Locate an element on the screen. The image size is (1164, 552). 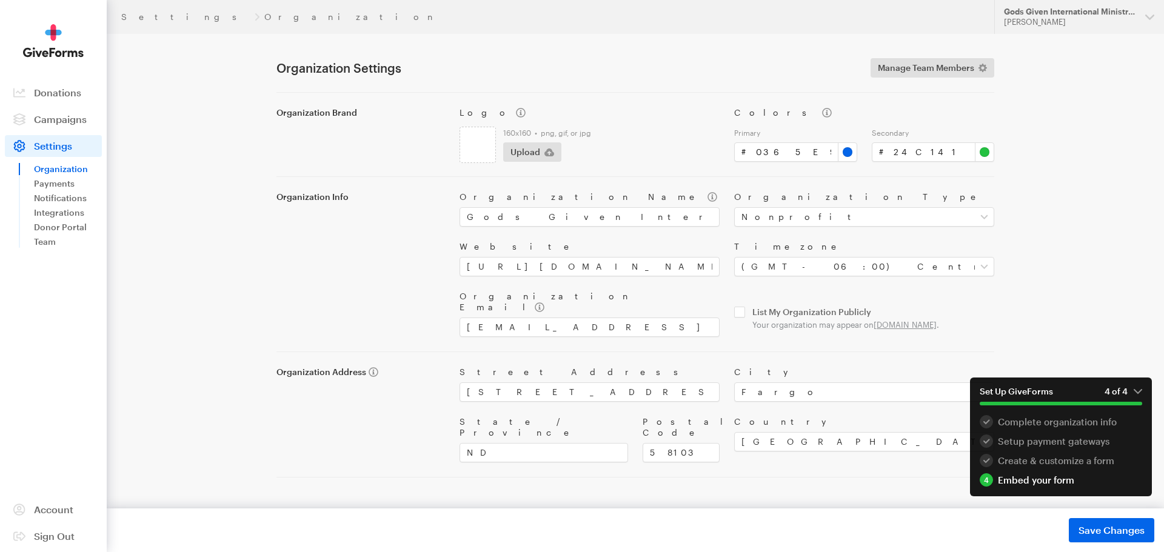
button: Save Changes is located at coordinates (1111, 530).